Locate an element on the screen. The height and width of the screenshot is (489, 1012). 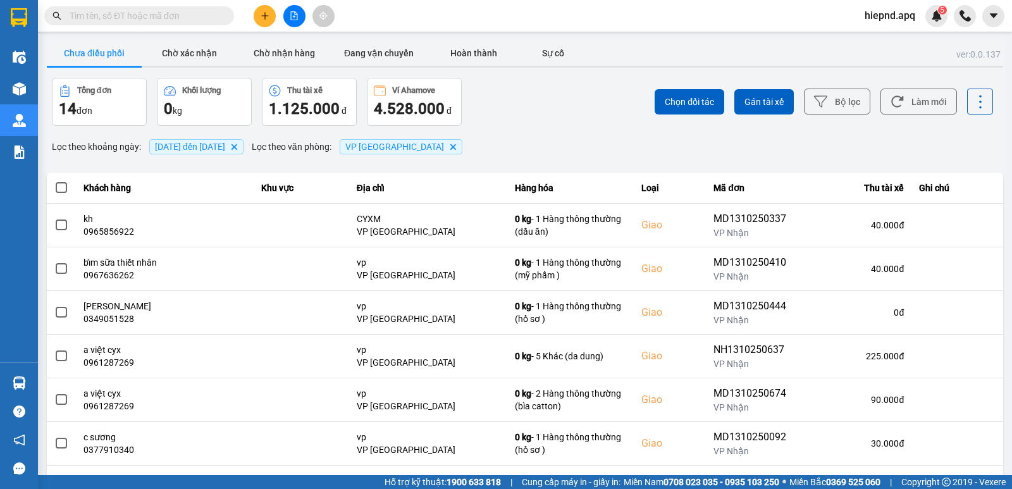
div: 90.000 đ is located at coordinates (855, 400).